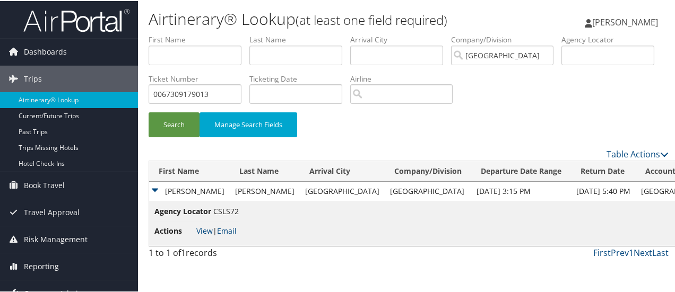  What do you see at coordinates (204, 230) in the screenshot?
I see `a: View` at bounding box center [204, 230].